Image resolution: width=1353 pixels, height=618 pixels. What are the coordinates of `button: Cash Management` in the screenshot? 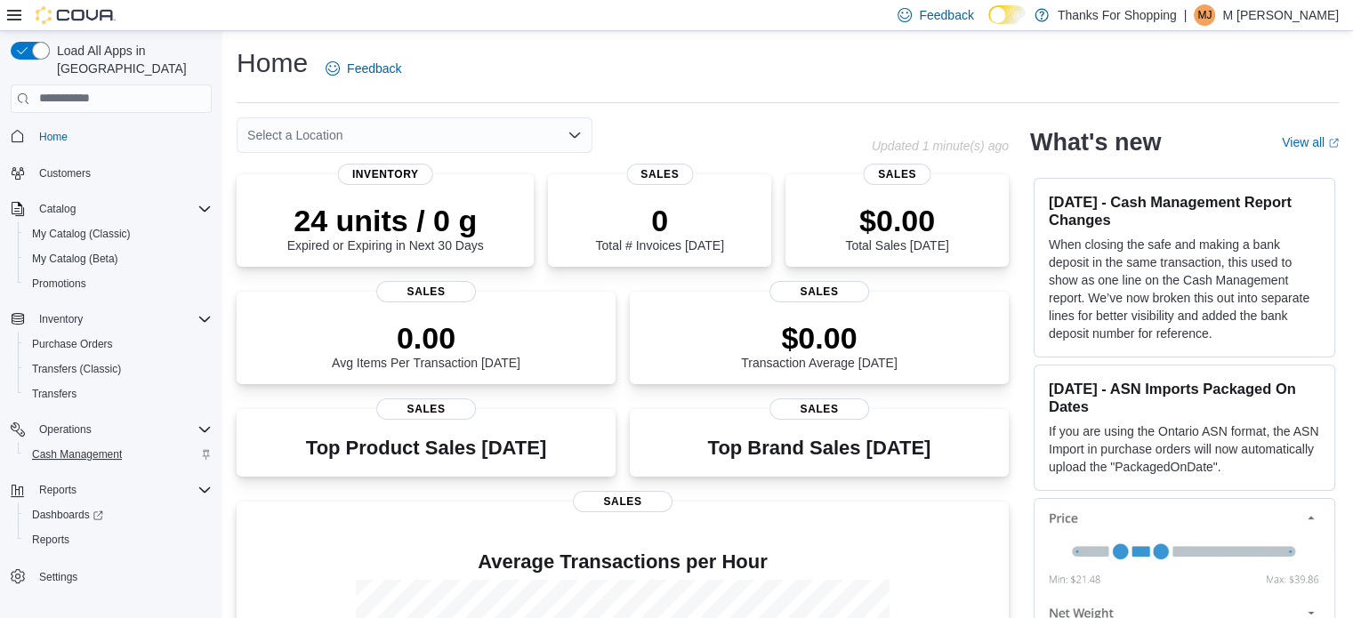 It's located at (118, 454).